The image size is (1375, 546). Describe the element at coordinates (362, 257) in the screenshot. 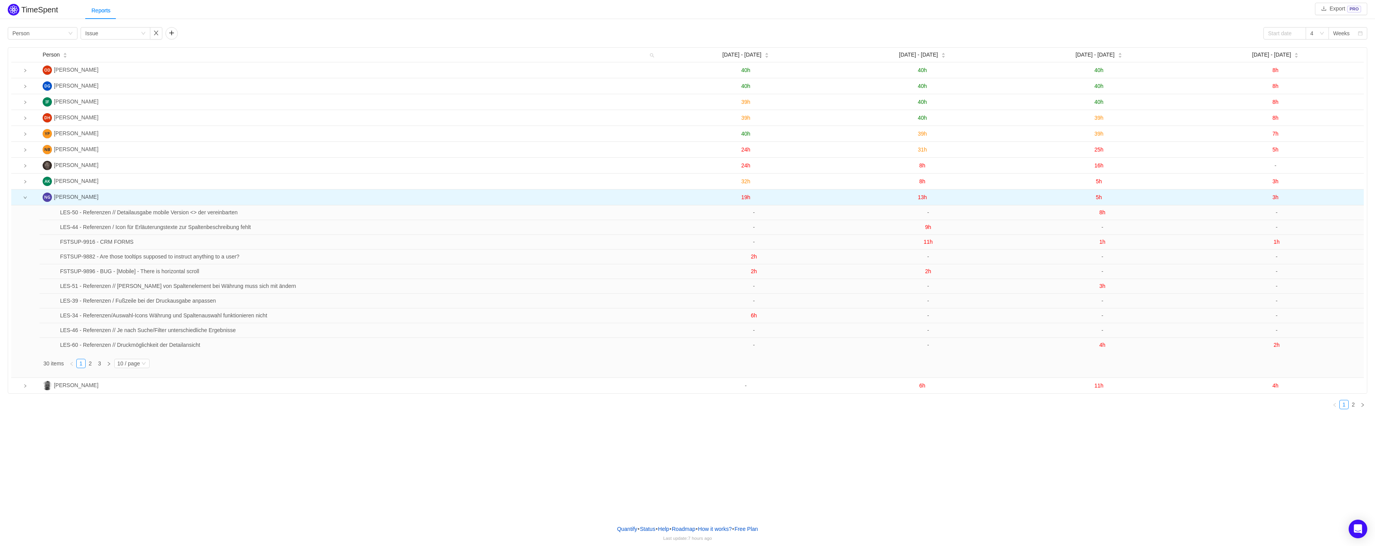

I see `td: FSTSUP-9882 - Are those tooltips supposed to instruct anything to a user?` at that location.